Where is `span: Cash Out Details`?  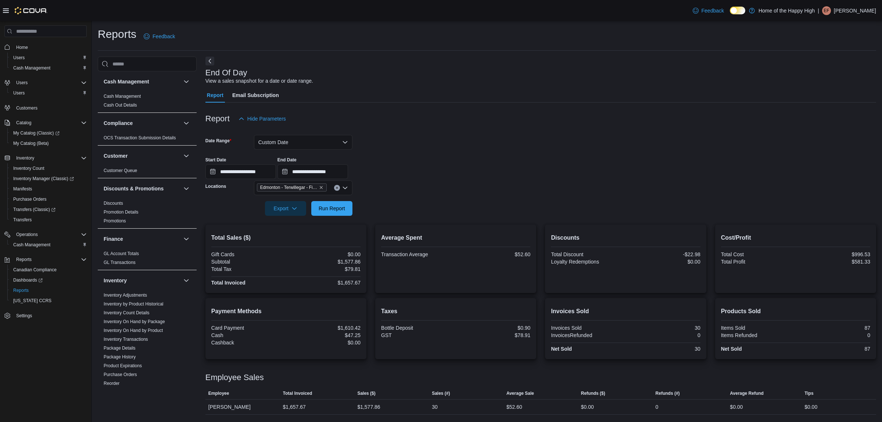
span: Cash Out Details is located at coordinates (120, 105).